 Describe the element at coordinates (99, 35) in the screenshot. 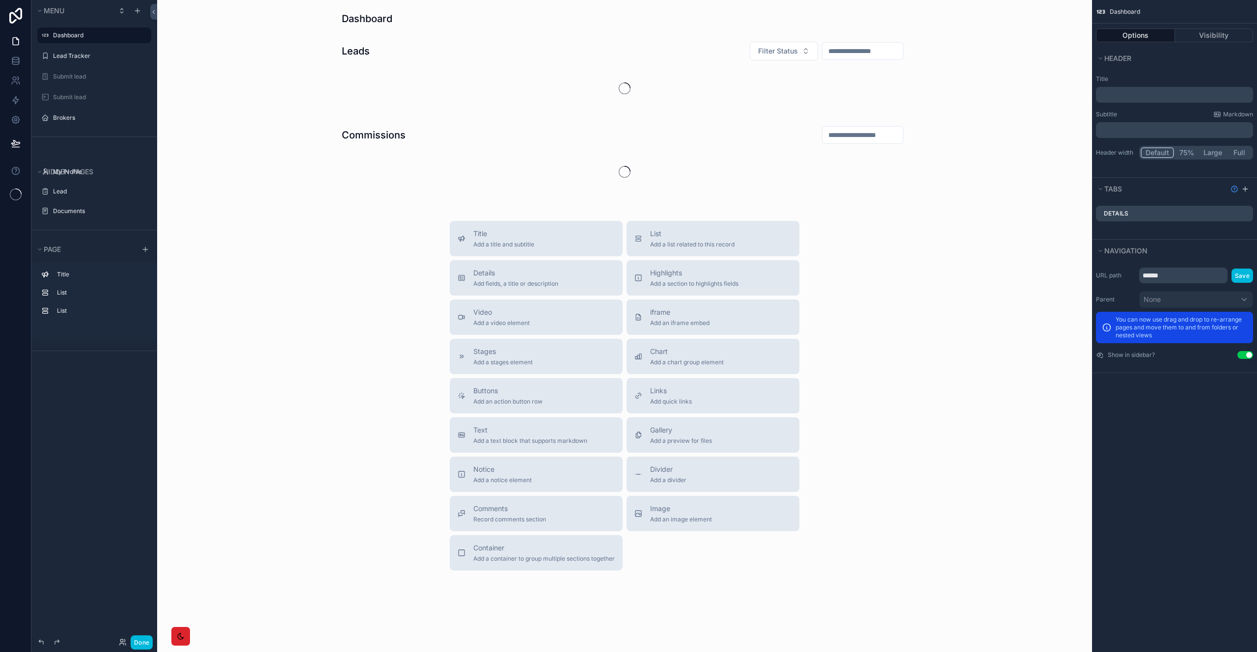

I see `label: Dashboard` at that location.